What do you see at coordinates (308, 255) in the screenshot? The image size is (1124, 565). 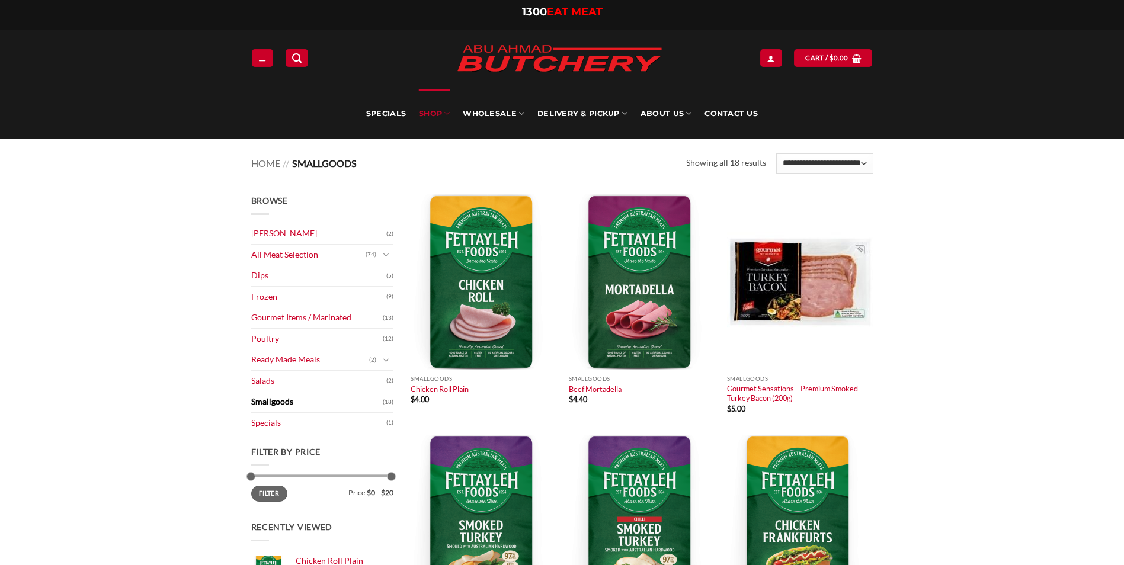 I see `a: All Meat Selection` at bounding box center [308, 255].